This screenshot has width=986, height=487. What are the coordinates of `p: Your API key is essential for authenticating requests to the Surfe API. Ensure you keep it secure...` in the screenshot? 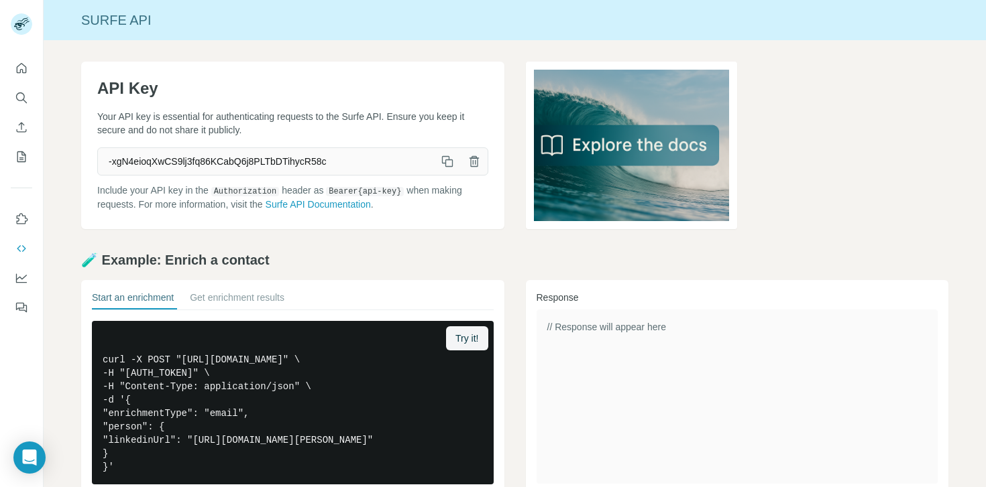 It's located at (292, 123).